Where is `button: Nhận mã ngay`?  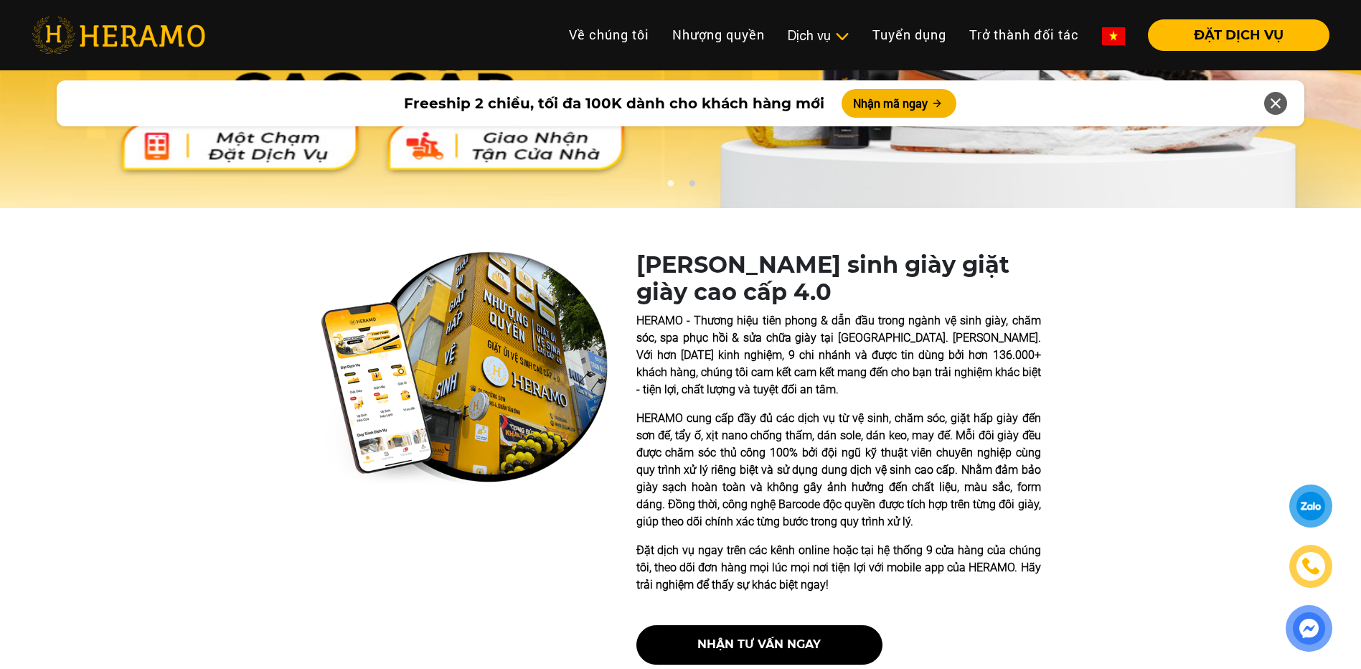 button: Nhận mã ngay is located at coordinates (899, 103).